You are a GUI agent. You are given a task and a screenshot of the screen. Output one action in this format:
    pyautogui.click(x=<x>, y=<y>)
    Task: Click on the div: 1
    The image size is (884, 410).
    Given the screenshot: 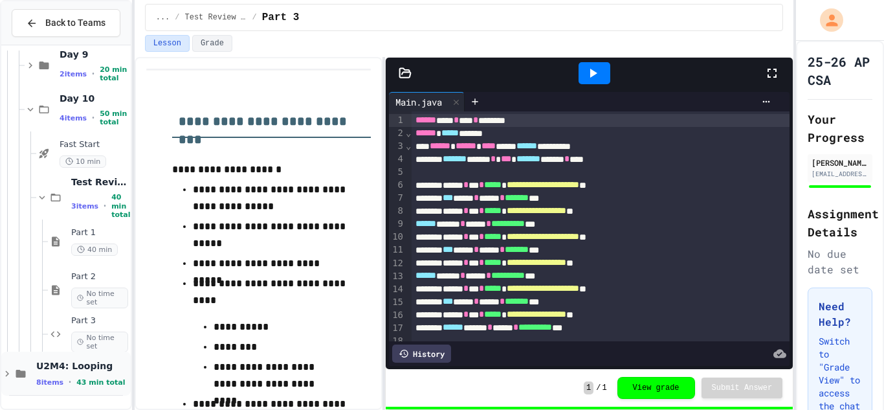 What is the action you would take?
    pyautogui.click(x=397, y=120)
    